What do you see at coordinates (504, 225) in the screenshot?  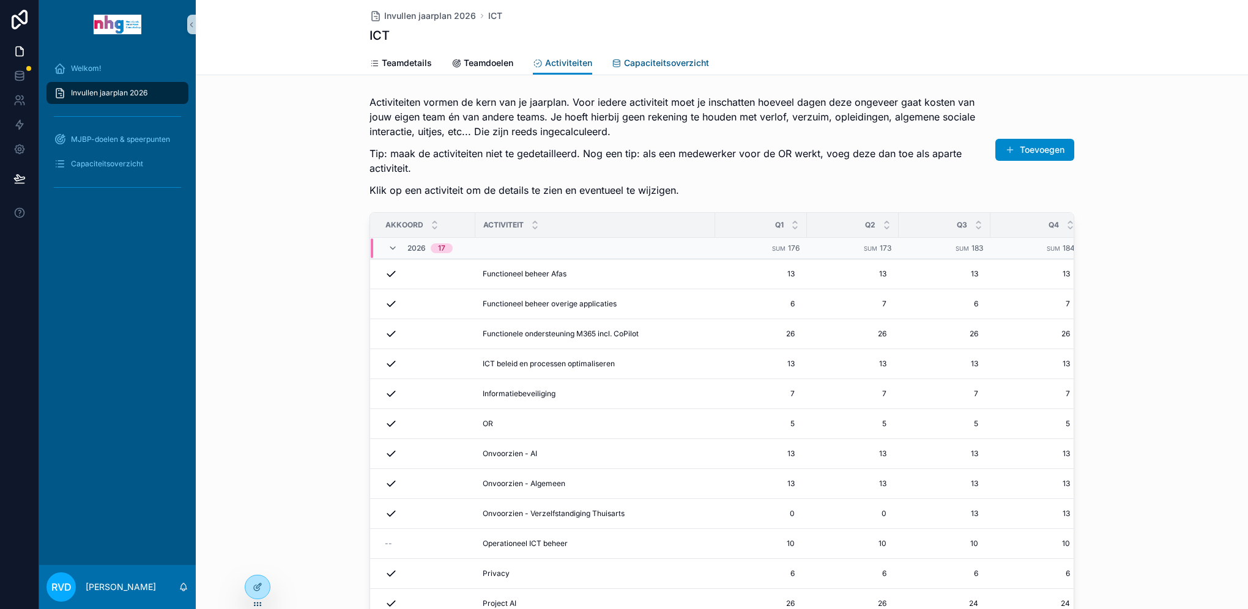 I see `span: Activiteit` at bounding box center [504, 225].